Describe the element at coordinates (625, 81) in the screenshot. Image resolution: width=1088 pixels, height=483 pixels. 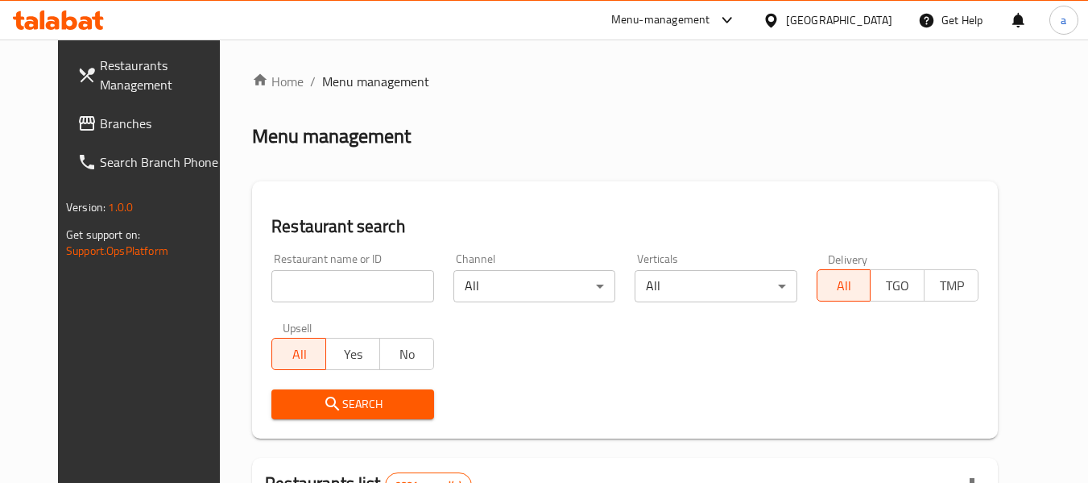
I see `nav: breadcrumb` at that location.